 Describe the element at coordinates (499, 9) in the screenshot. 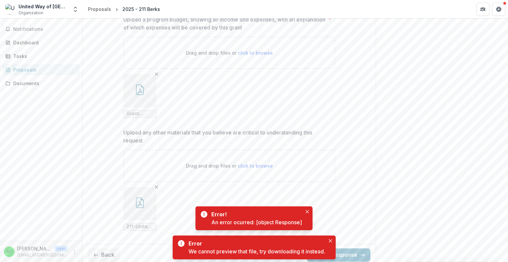

I see `button: Get Help` at that location.